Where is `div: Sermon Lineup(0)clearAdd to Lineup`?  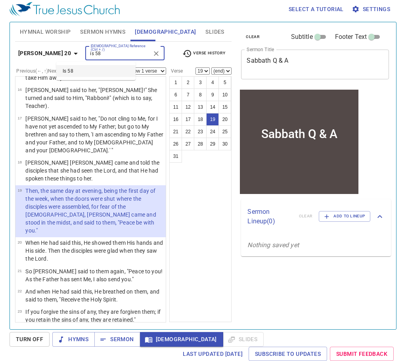
div: Sermon Lineup(0)clearAdd to Lineup is located at coordinates (316, 217).